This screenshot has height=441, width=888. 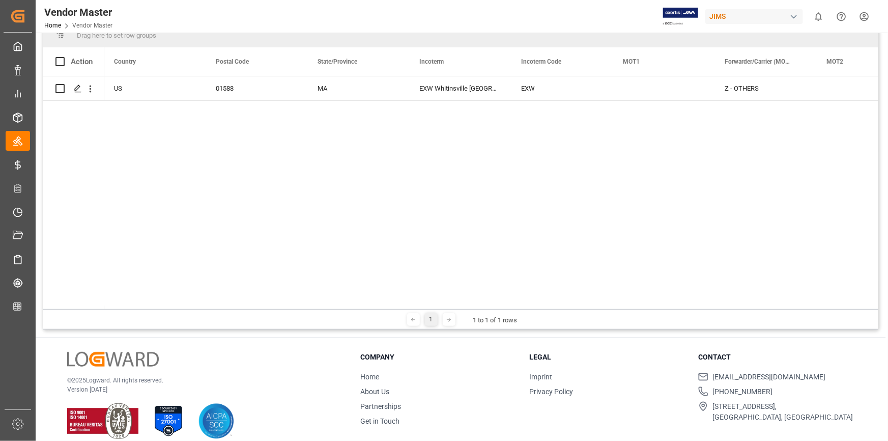 I want to click on div: Vendor Master, so click(x=78, y=12).